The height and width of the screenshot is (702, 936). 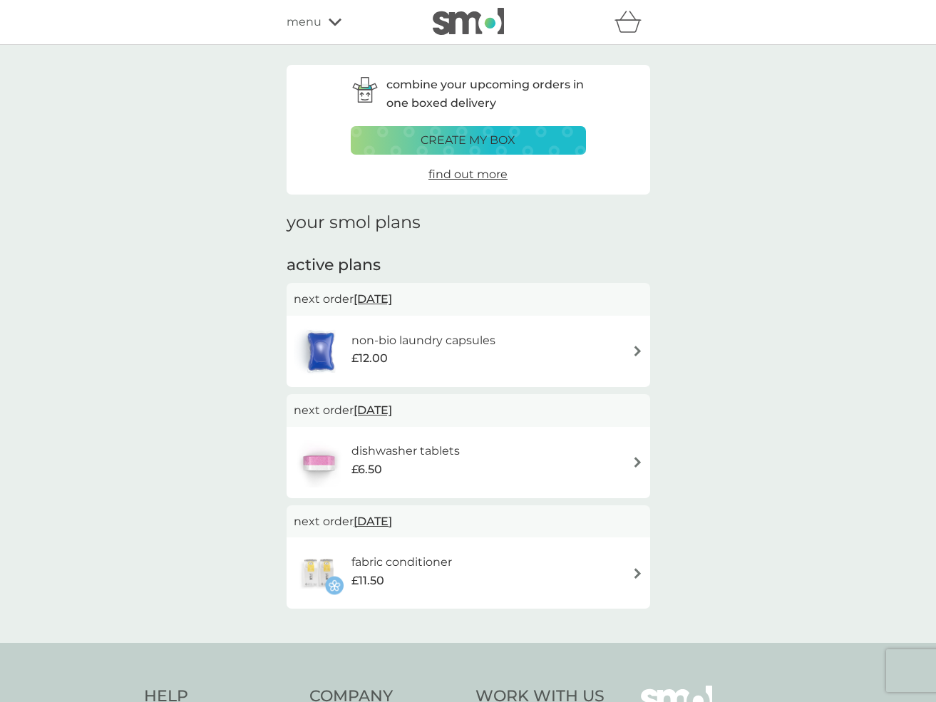 I want to click on button: create my box, so click(x=468, y=140).